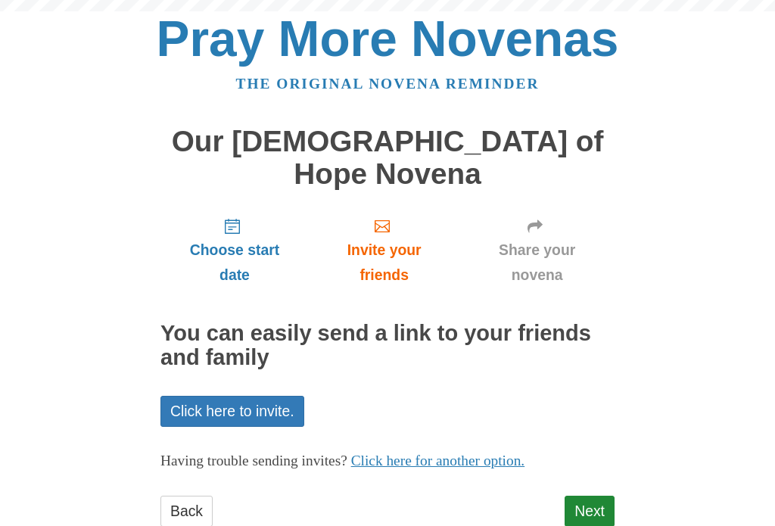 This screenshot has height=526, width=775. Describe the element at coordinates (537, 263) in the screenshot. I see `span: Share your novena` at that location.